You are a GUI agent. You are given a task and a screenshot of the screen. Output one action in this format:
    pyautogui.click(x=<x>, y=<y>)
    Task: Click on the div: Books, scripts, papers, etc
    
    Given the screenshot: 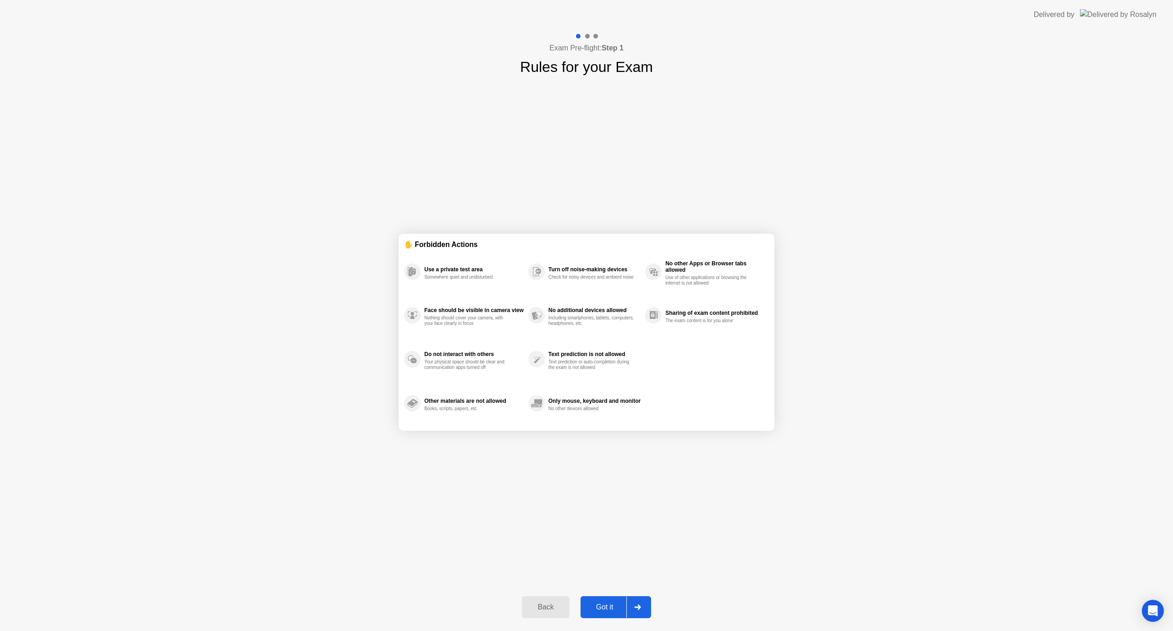 What is the action you would take?
    pyautogui.click(x=467, y=409)
    